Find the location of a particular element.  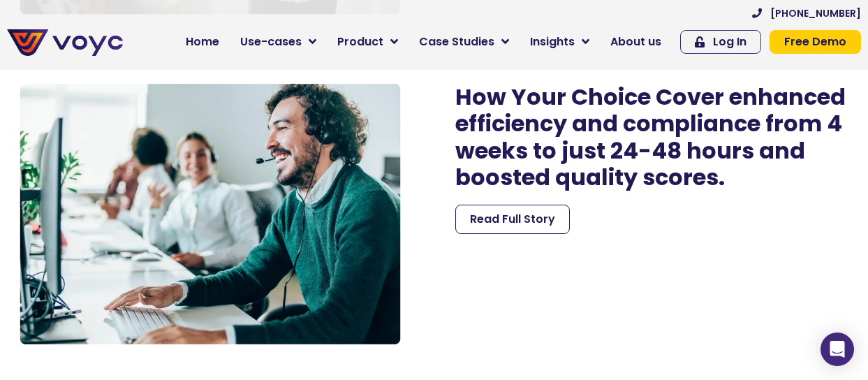

a: Use-cases is located at coordinates (278, 42).